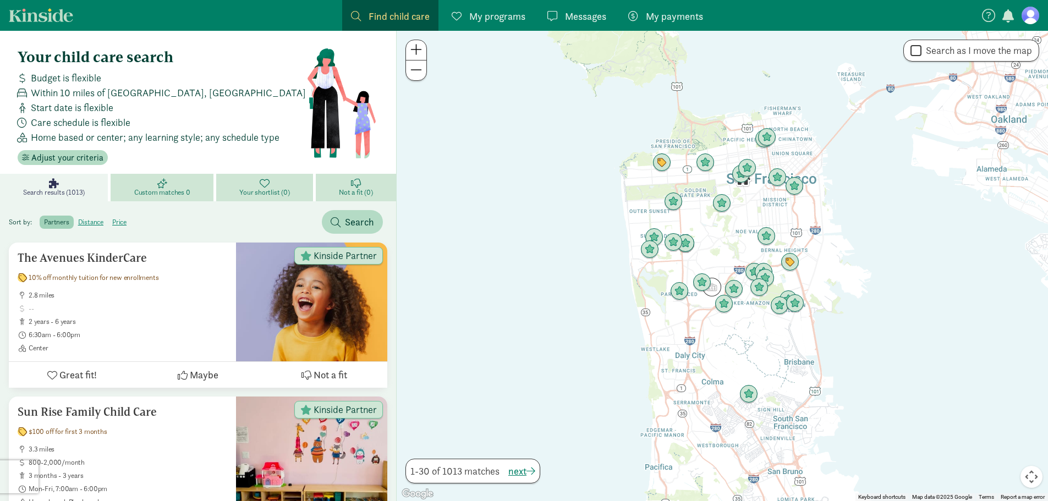 This screenshot has height=501, width=1048. I want to click on span: Not a fit, so click(330, 375).